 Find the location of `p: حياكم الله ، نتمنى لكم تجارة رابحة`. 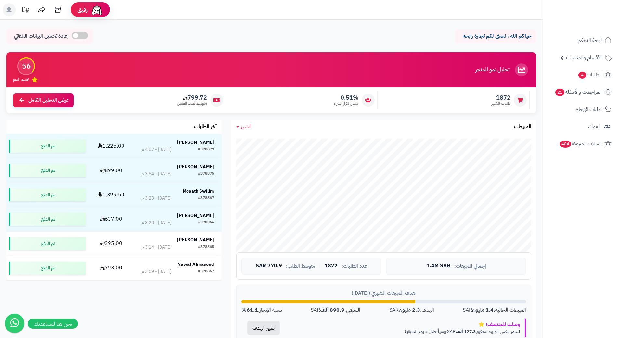

p: حياكم الله ، نتمنى لكم تجارة رابحة is located at coordinates (496, 36).